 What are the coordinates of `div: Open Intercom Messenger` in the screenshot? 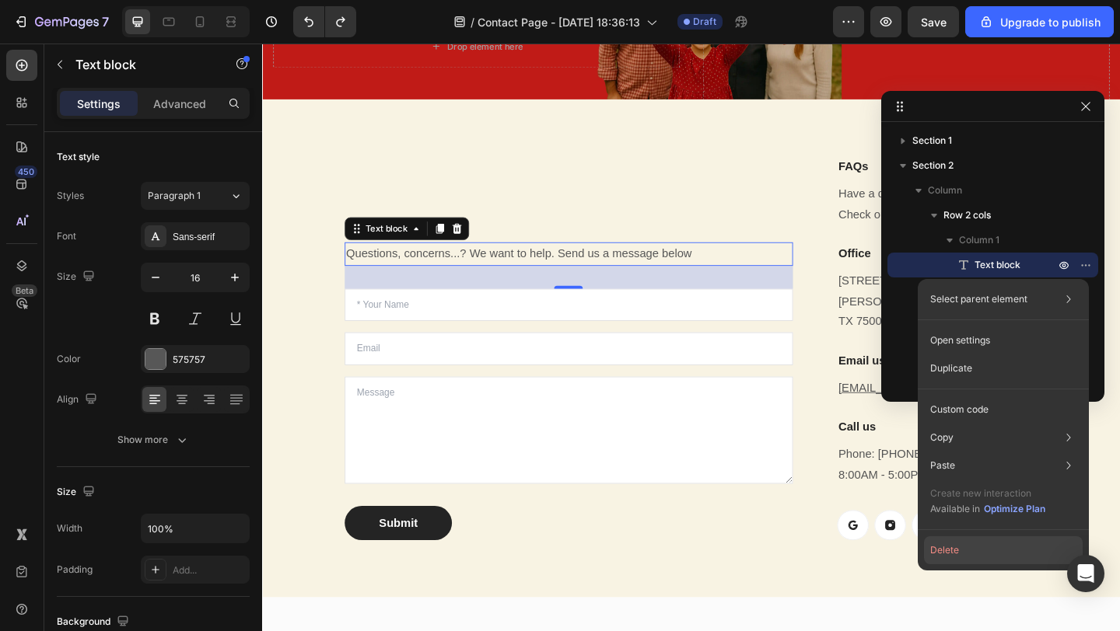 It's located at (1086, 574).